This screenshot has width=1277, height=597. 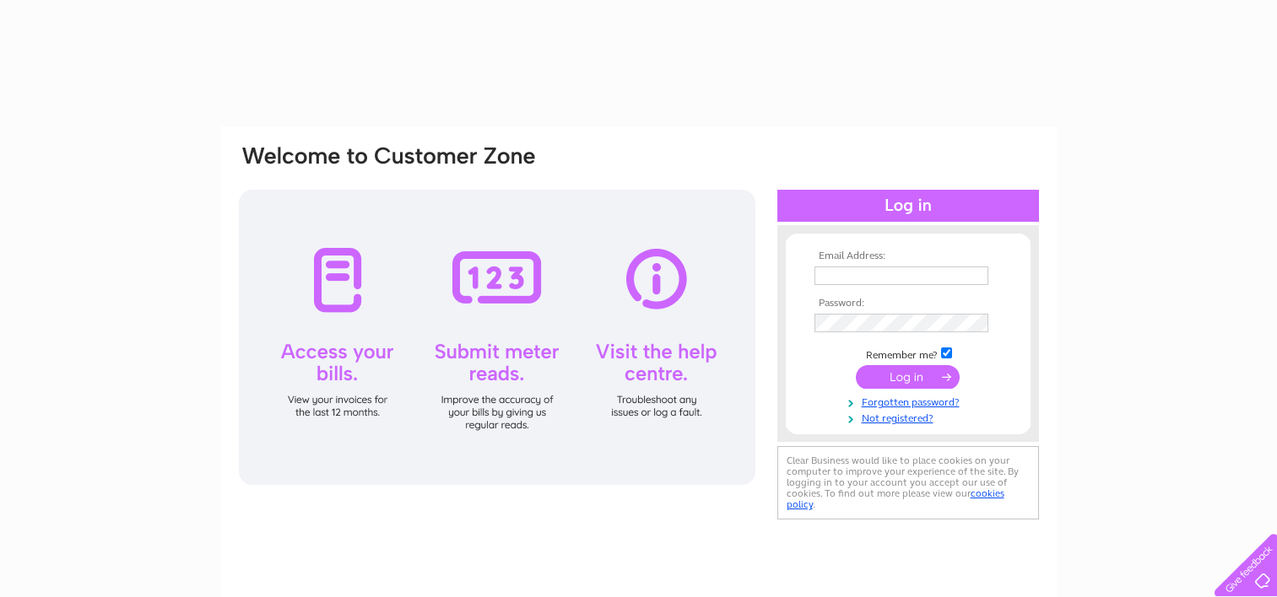 I want to click on input: Submit, so click(x=907, y=377).